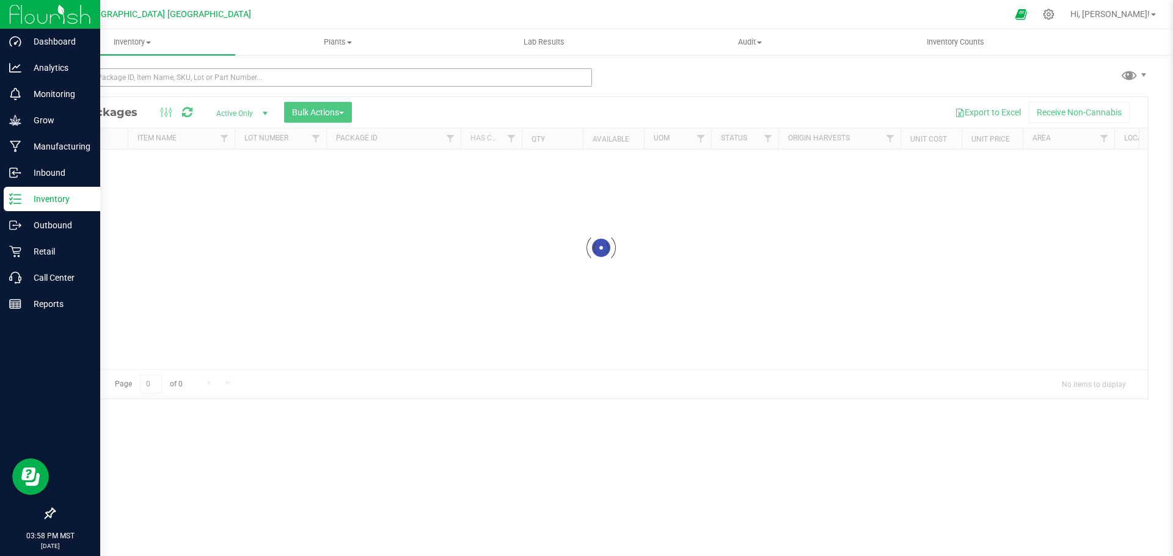  Describe the element at coordinates (50, 536) in the screenshot. I see `p: 03:58 PM MST` at that location.